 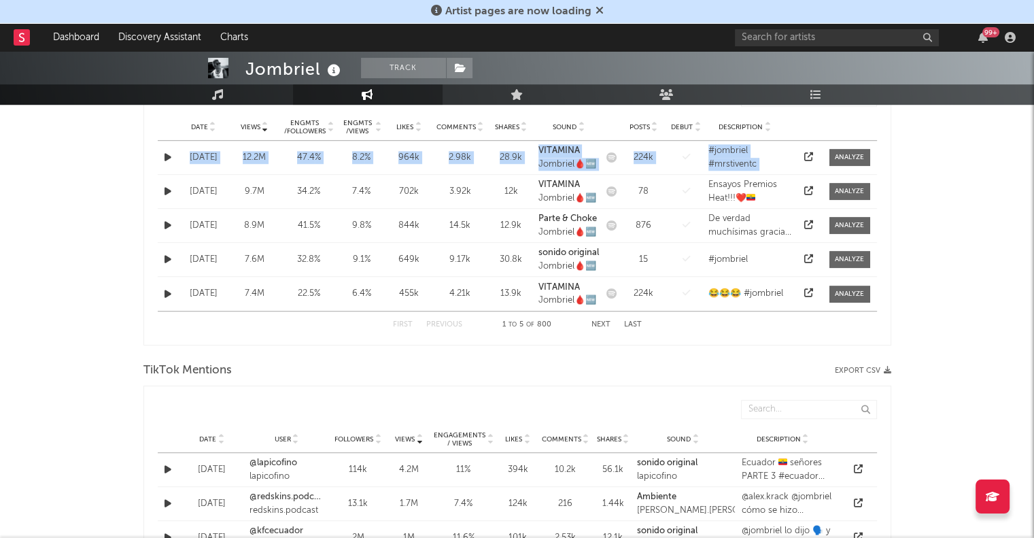 What do you see at coordinates (294, 69) in the screenshot?
I see `div: Jombriel` at bounding box center [294, 69].